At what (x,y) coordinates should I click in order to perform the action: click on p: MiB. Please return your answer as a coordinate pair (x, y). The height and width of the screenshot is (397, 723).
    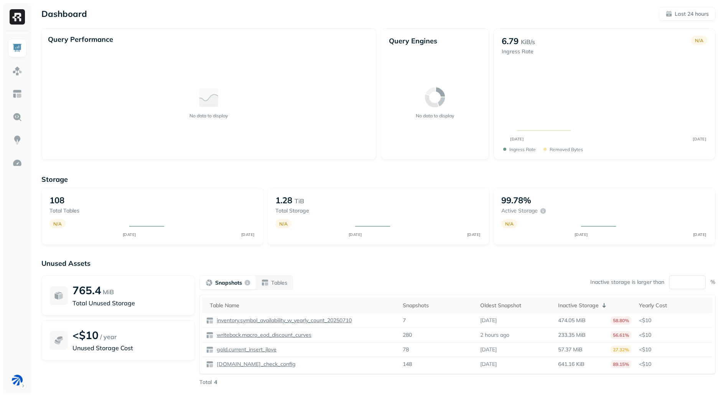
    Looking at the image, I should click on (108, 292).